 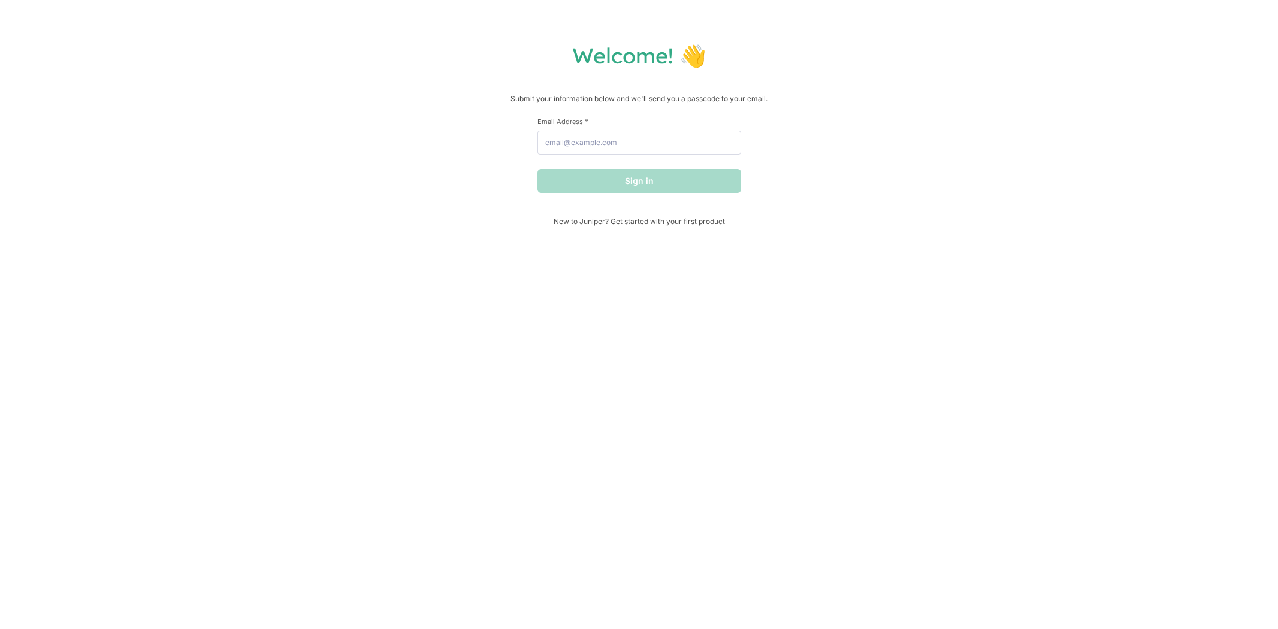 What do you see at coordinates (587, 121) in the screenshot?
I see `span: This field is required.` at bounding box center [587, 121].